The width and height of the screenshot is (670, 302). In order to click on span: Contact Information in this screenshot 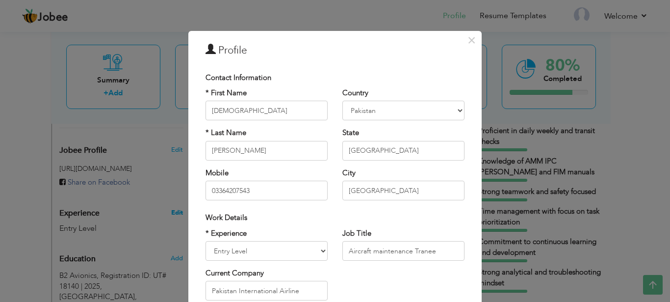, I will do `click(238, 78)`.